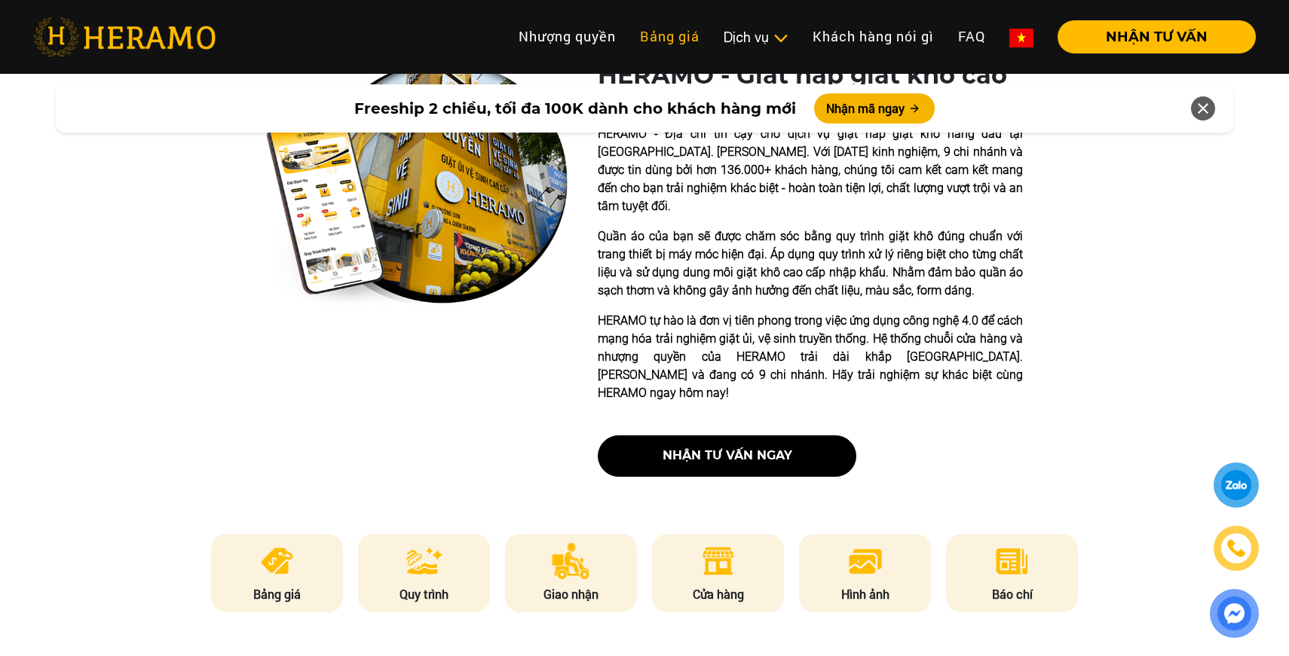 The height and width of the screenshot is (656, 1289). Describe the element at coordinates (1150, 37) in the screenshot. I see `a: NHẬN TƯ VẤN` at that location.